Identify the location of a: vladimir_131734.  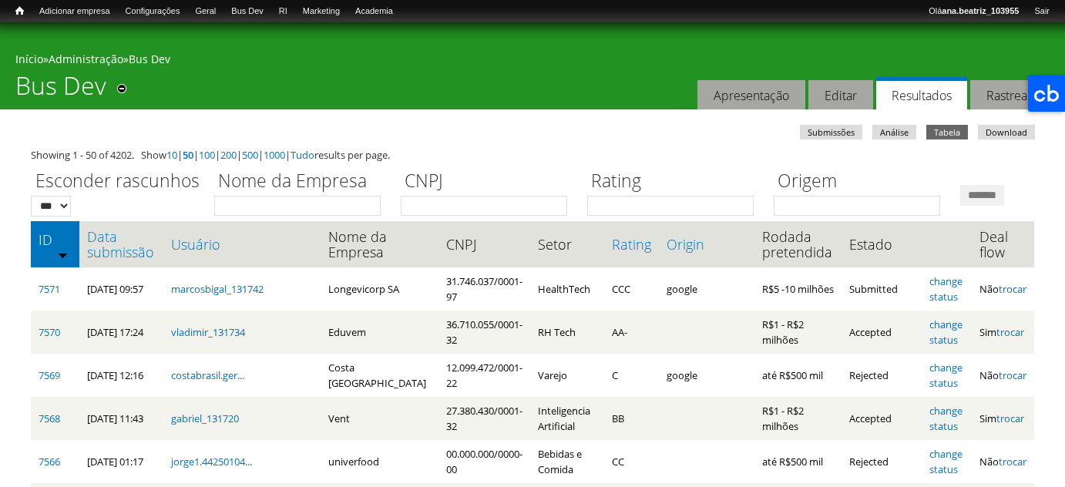
(208, 332).